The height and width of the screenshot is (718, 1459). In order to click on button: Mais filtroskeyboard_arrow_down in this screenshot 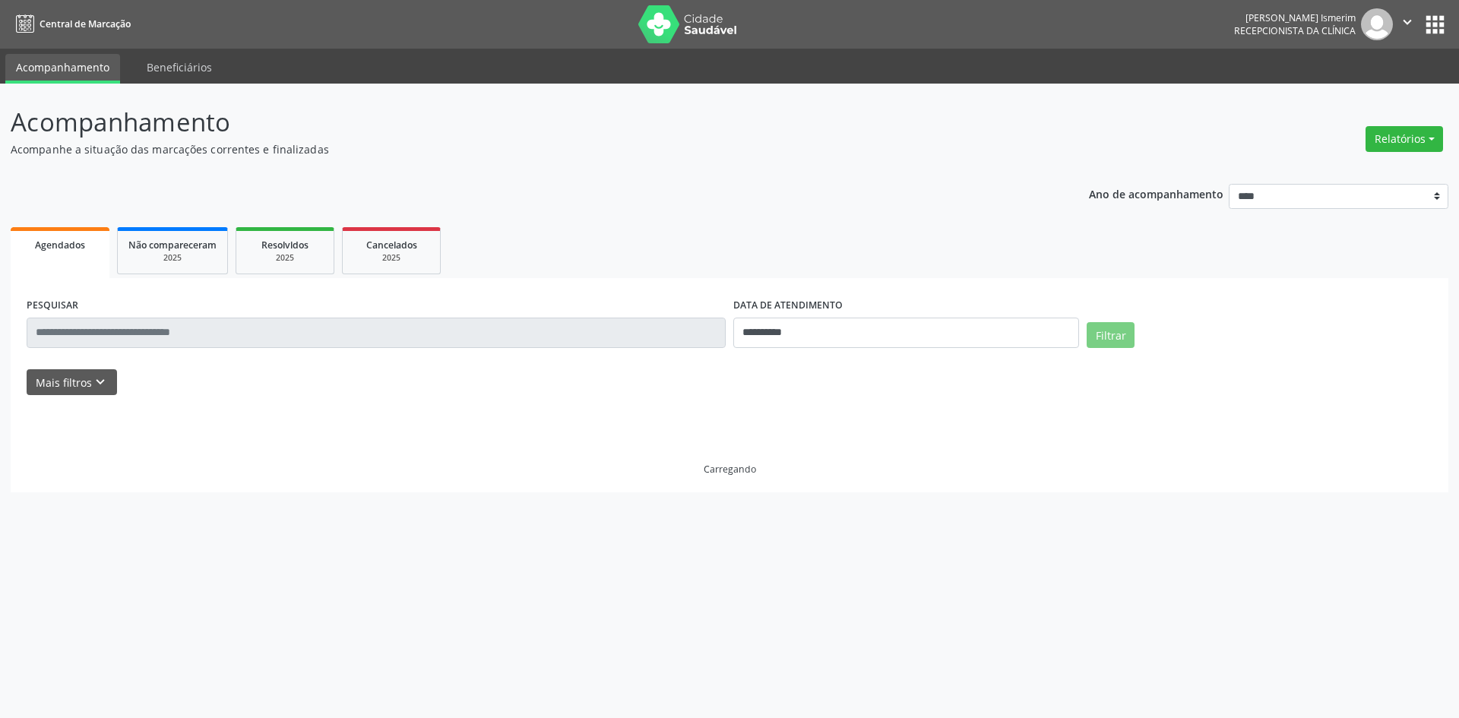, I will do `click(71, 382)`.